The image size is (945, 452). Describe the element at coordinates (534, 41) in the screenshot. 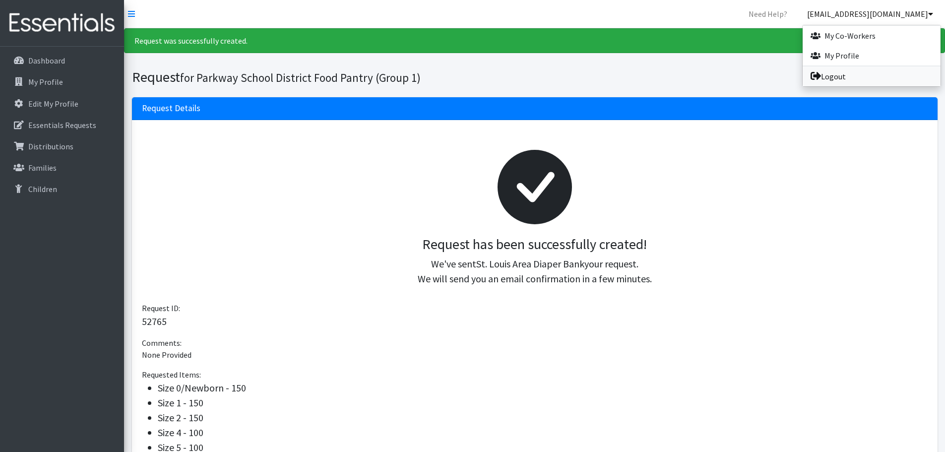

I see `div: Request was successfully created.` at that location.